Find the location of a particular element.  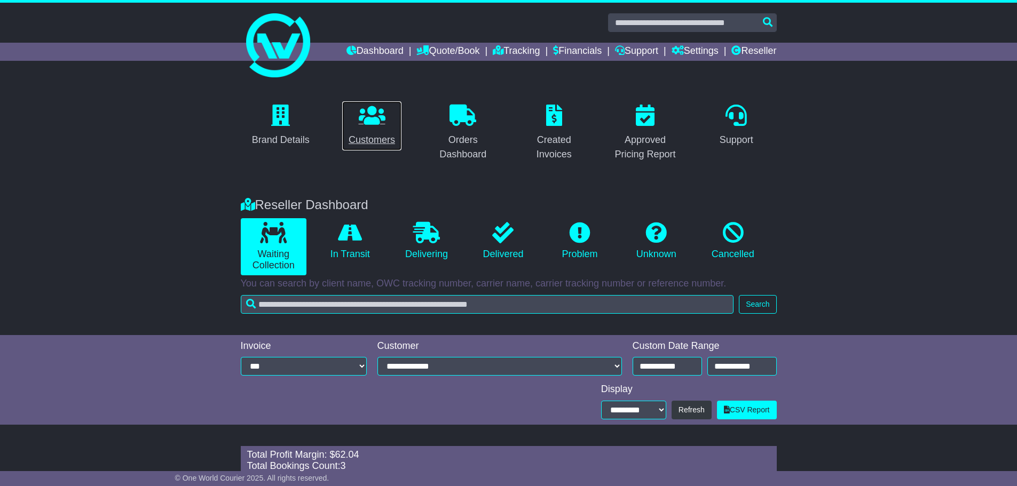

a: CSV Report is located at coordinates (747, 410).